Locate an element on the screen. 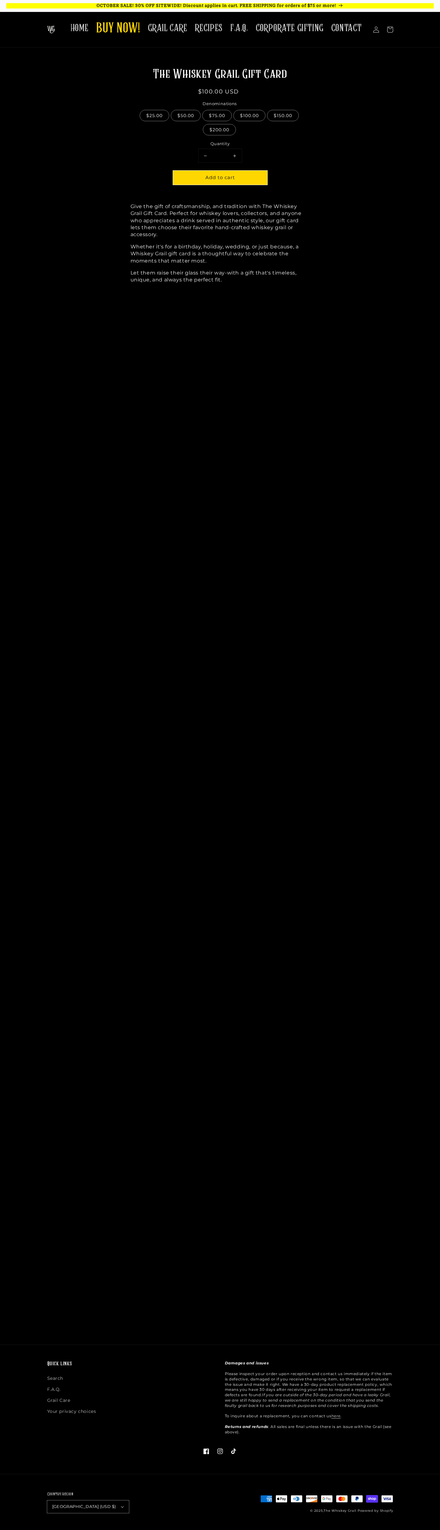 The image size is (440, 1530). span: GRAIL CARE is located at coordinates (168, 28).